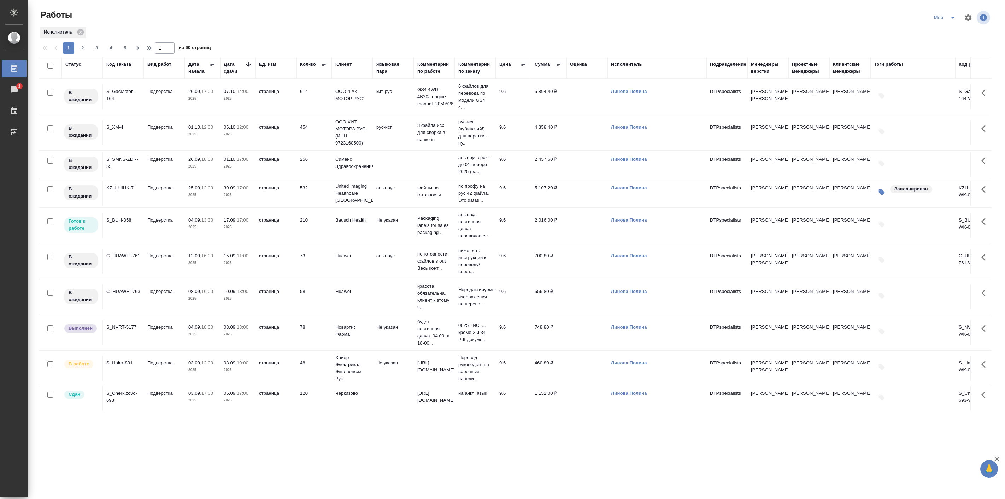 This screenshot has height=499, width=1005. Describe the element at coordinates (505, 64) in the screenshot. I see `div: Цена` at that location.